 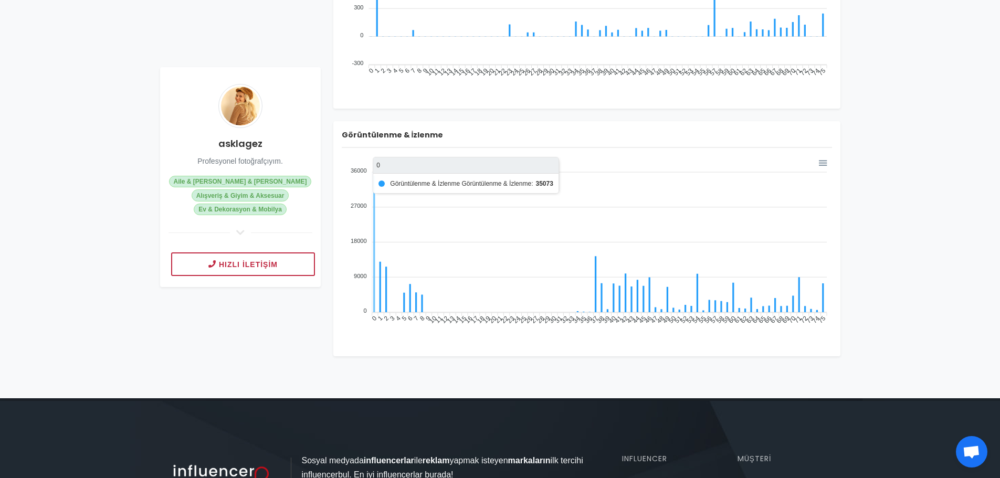 I want to click on tspan: 26, so click(x=529, y=320).